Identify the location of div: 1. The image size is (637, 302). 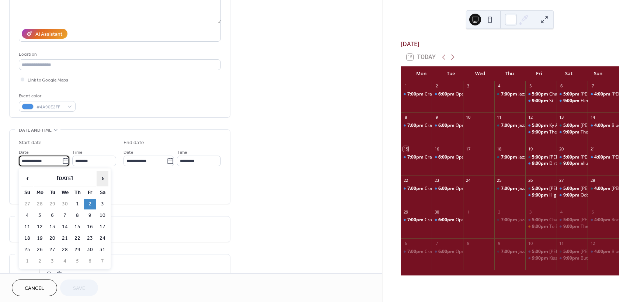
(405, 86).